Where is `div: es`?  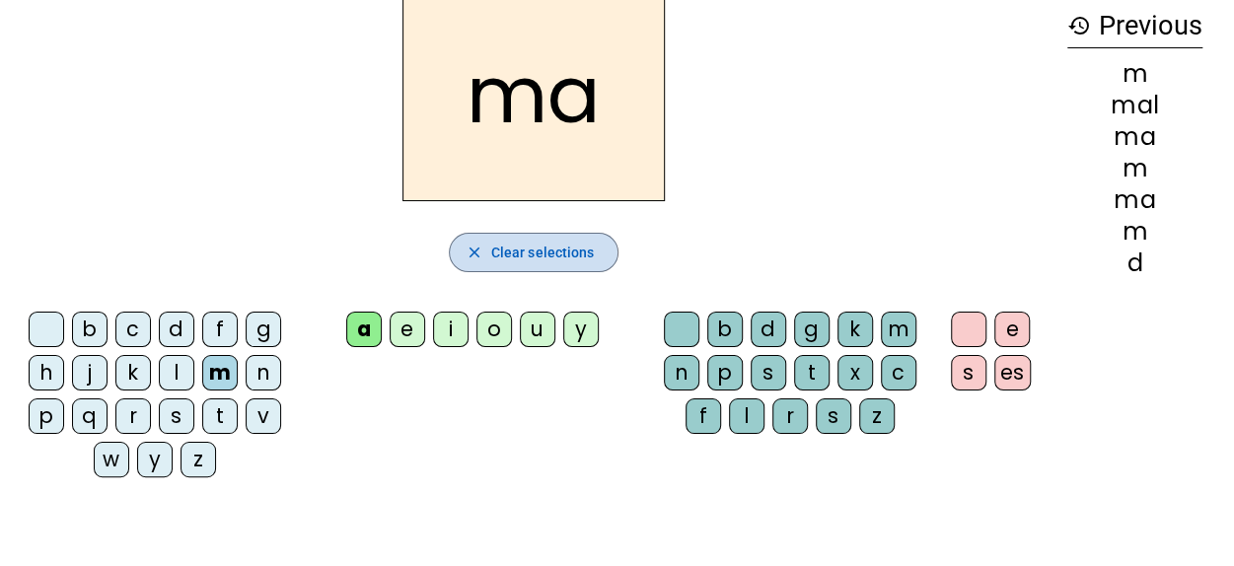
div: es is located at coordinates (1012, 373).